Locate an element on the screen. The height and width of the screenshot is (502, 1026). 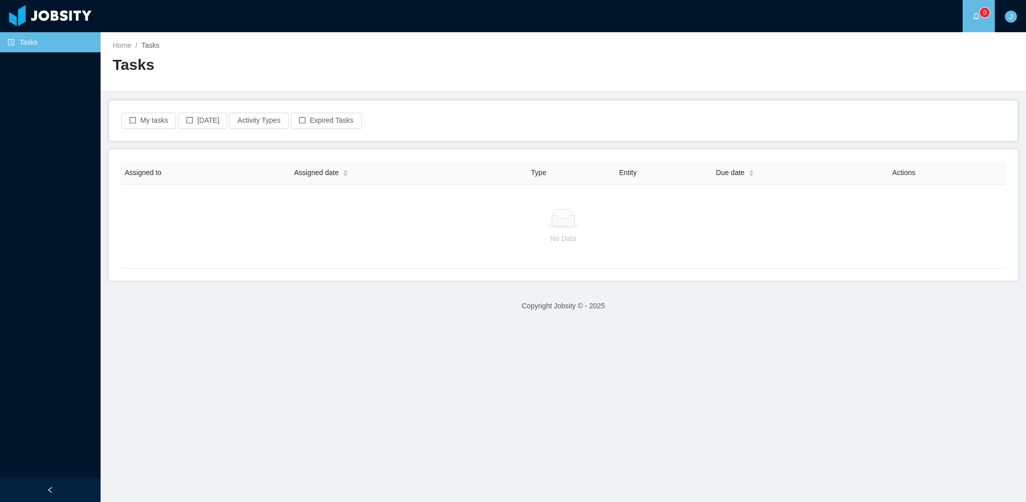
span: Entity is located at coordinates (627, 172).